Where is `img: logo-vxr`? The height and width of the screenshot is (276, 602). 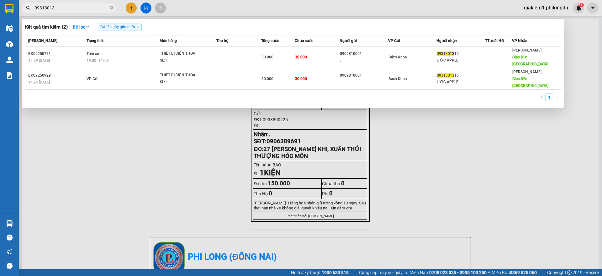
img: logo-vxr is located at coordinates (9, 9).